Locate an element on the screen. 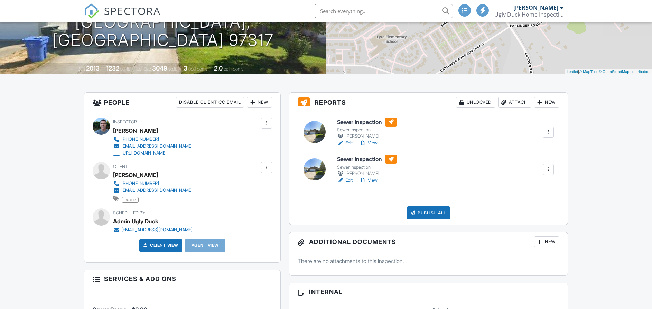 The height and width of the screenshot is (309, 652). div: Disable Client CC Email is located at coordinates (210, 102).